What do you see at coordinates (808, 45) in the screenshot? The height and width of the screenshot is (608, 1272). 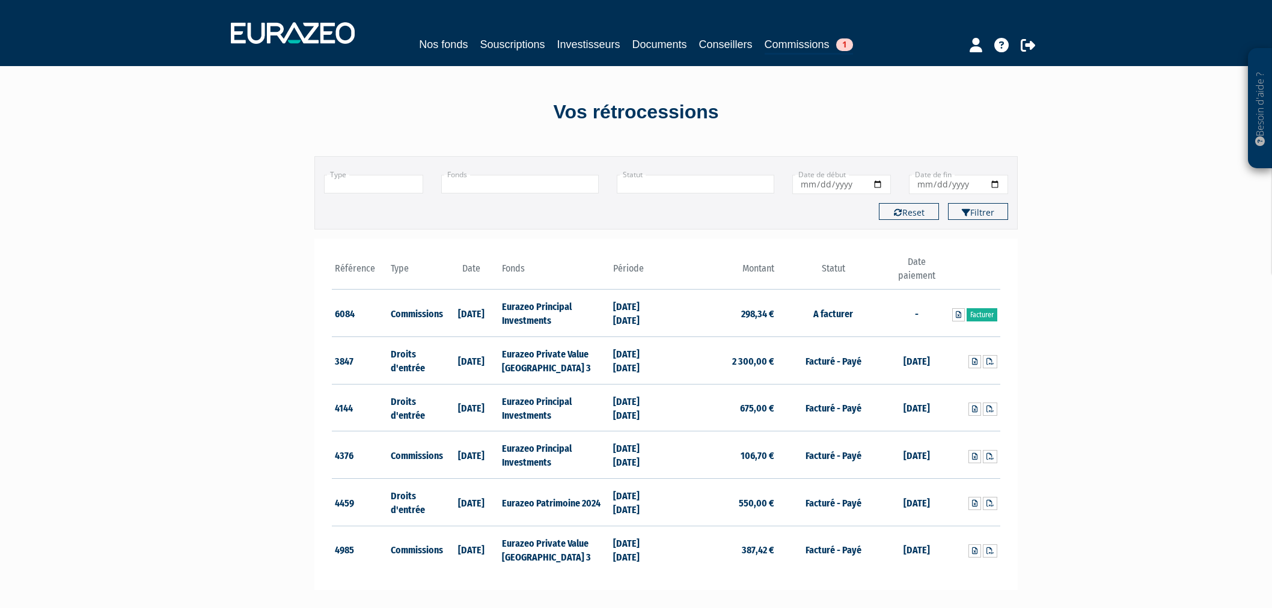 I see `a: Commissions1` at bounding box center [808, 45].